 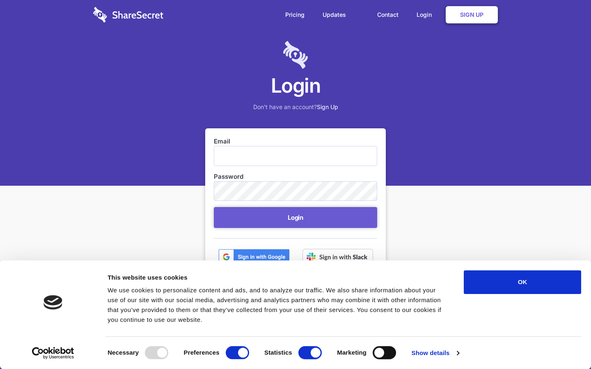 What do you see at coordinates (53, 302) in the screenshot?
I see `img: logo` at bounding box center [53, 302].